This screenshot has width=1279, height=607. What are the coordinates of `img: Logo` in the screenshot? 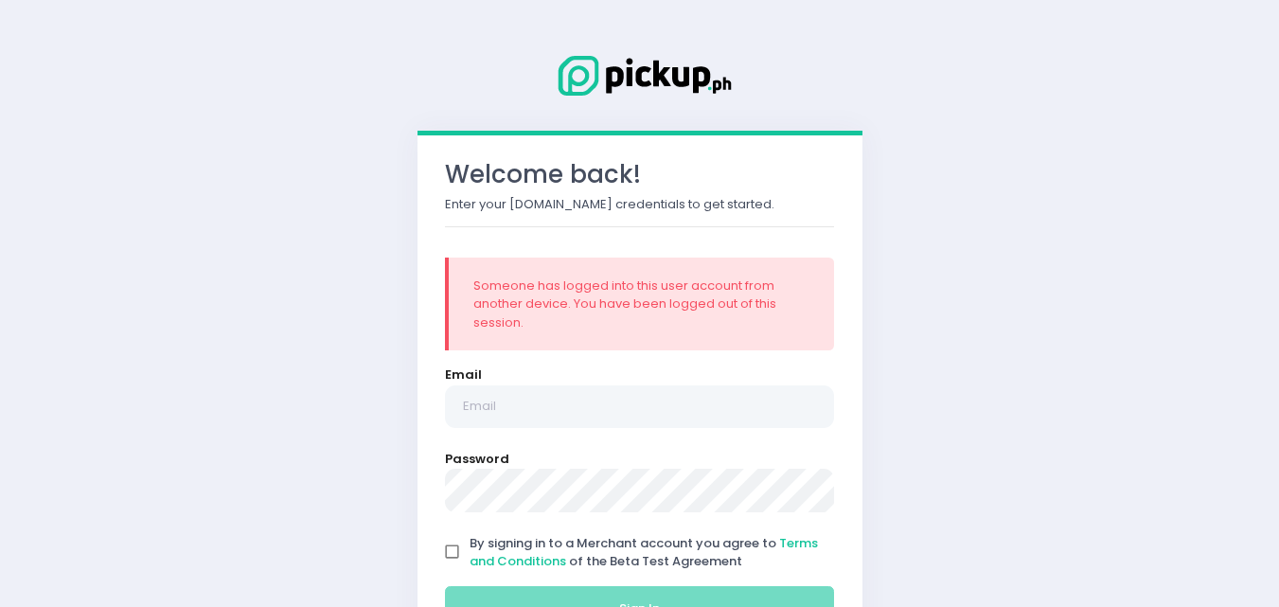 It's located at (640, 76).